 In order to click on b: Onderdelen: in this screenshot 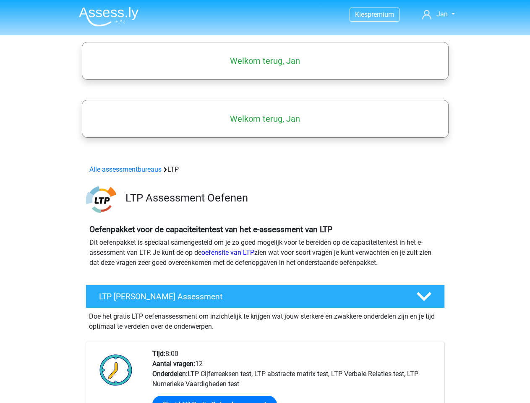, I will do `click(170, 373)`.